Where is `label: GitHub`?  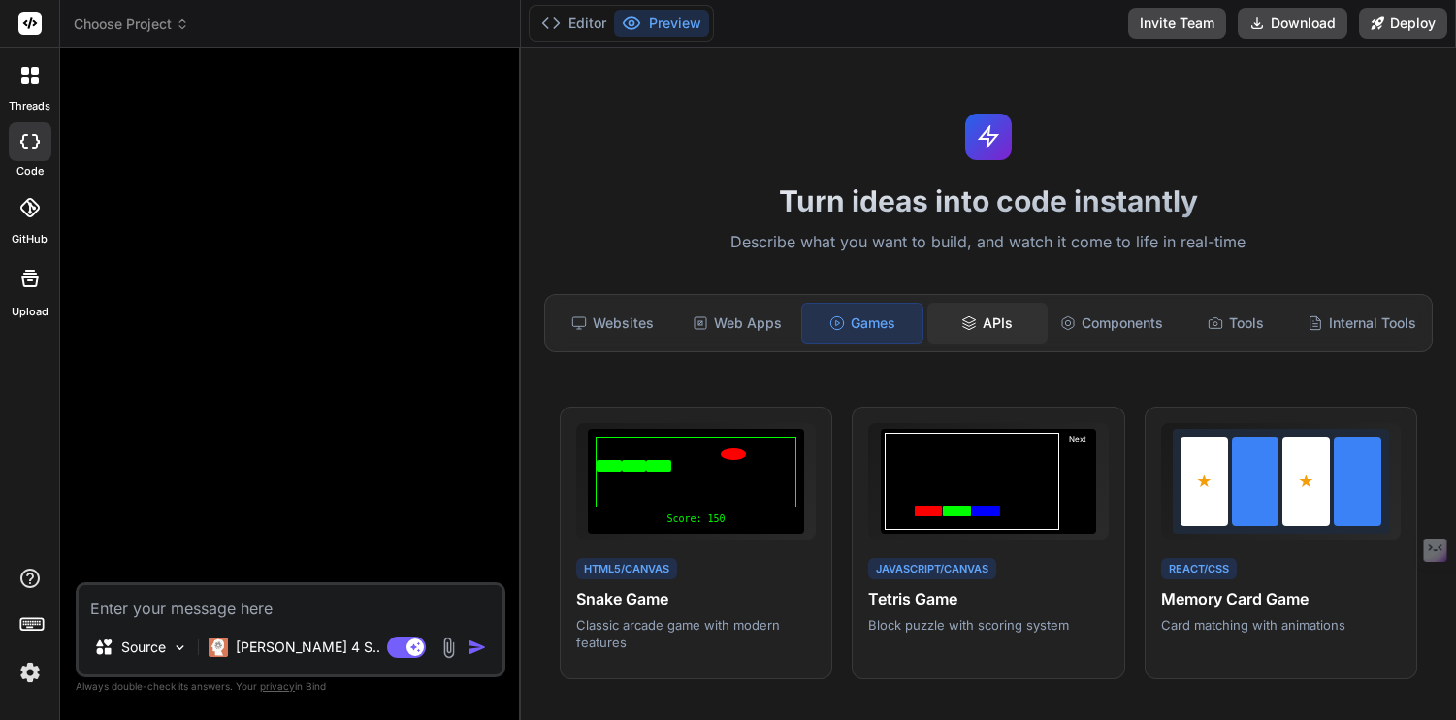 label: GitHub is located at coordinates (29, 239).